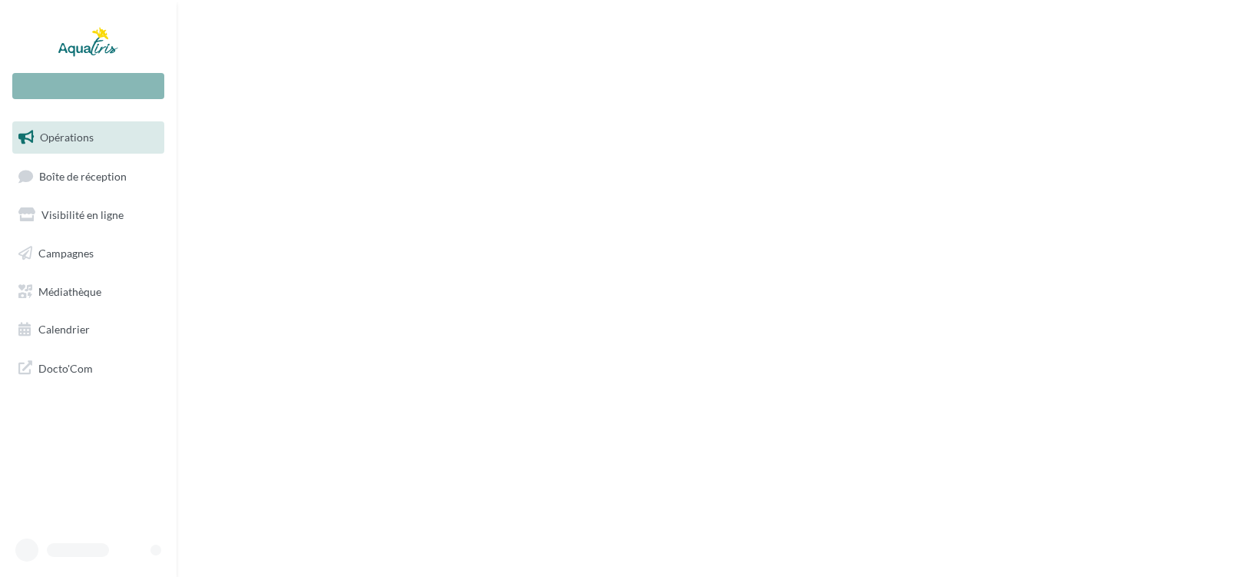  I want to click on span: Opérations, so click(67, 137).